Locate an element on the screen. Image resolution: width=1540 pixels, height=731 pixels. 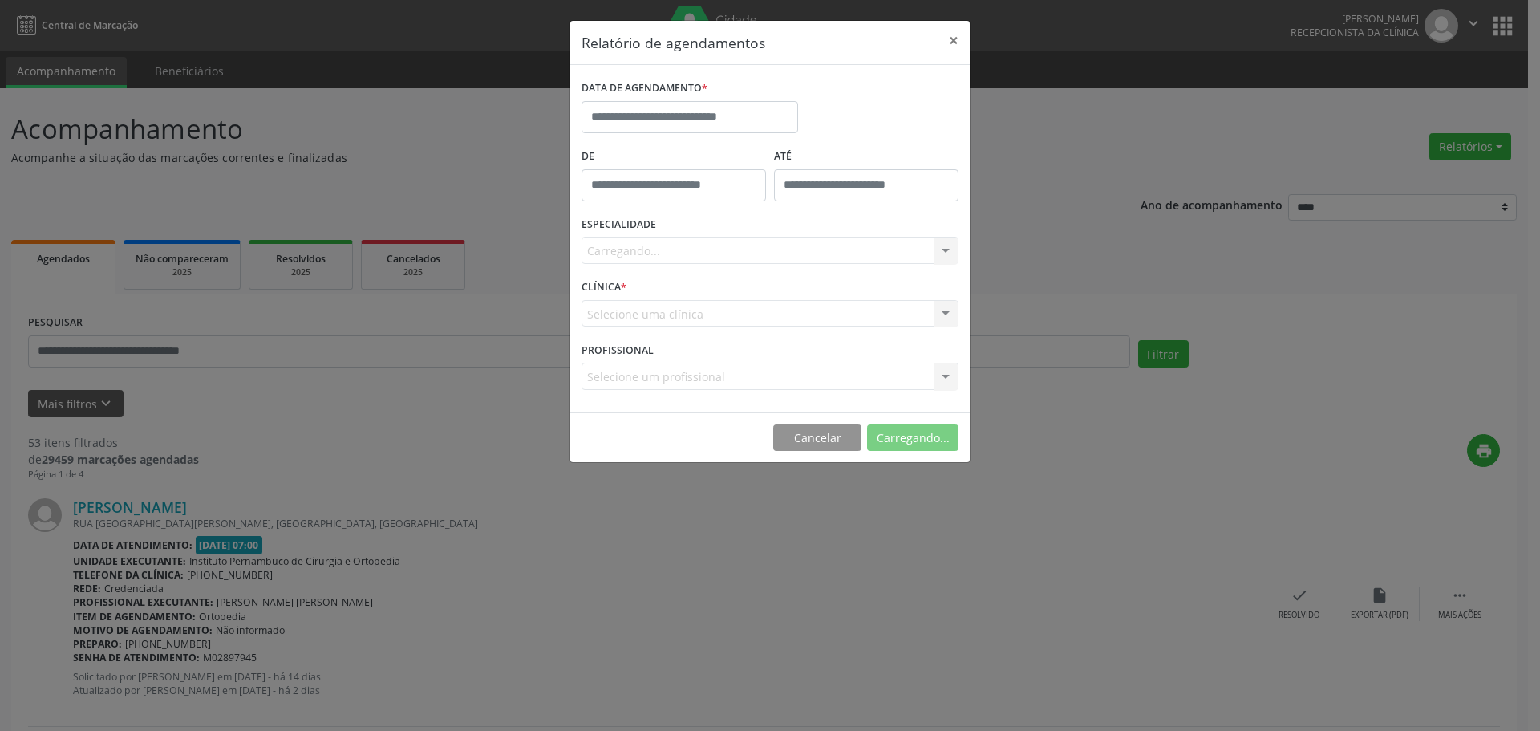
label: ATÉ is located at coordinates (866, 156).